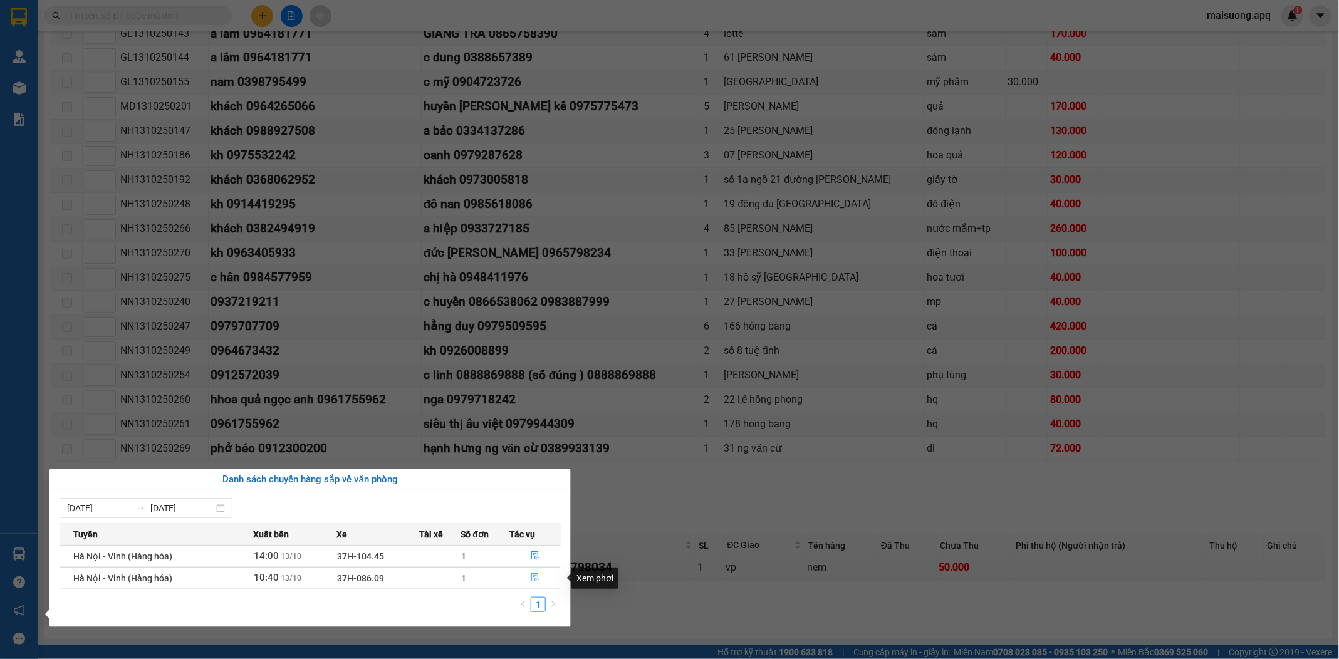 The width and height of the screenshot is (1339, 659). What do you see at coordinates (98, 508) in the screenshot?
I see `input: Từ ngày` at bounding box center [98, 508].